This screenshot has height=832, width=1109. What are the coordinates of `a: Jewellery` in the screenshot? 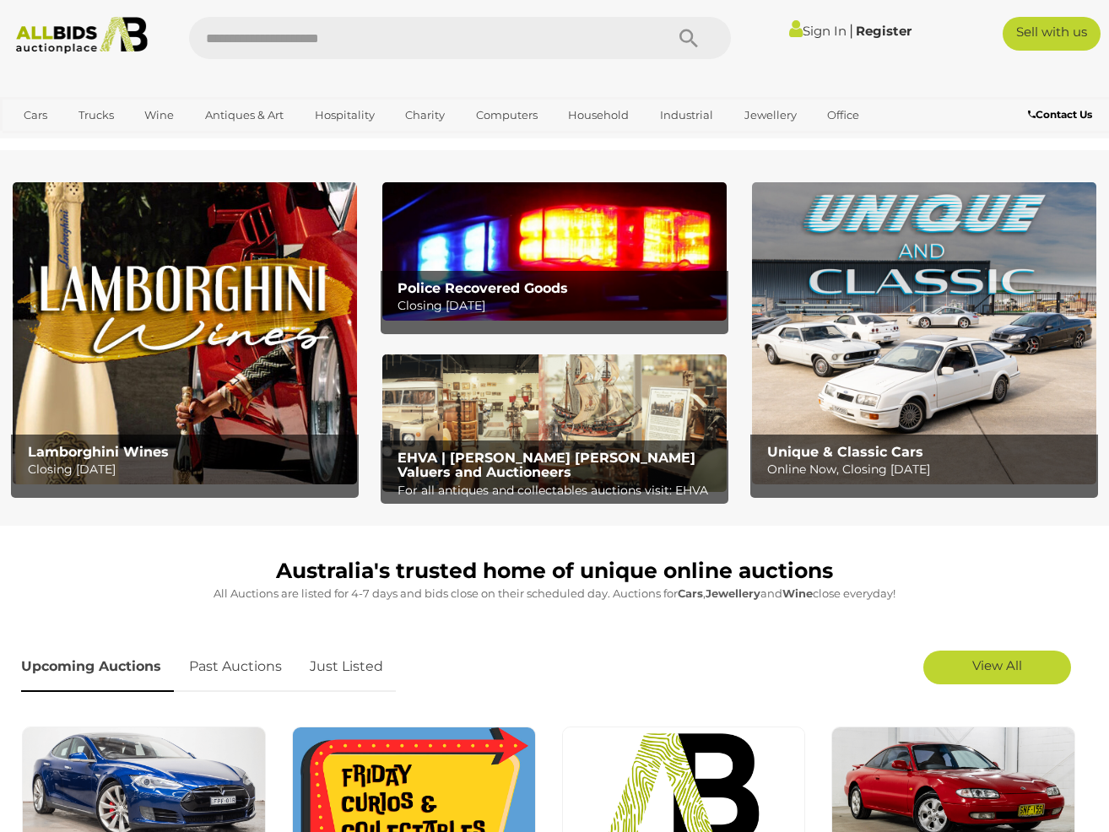 It's located at (771, 115).